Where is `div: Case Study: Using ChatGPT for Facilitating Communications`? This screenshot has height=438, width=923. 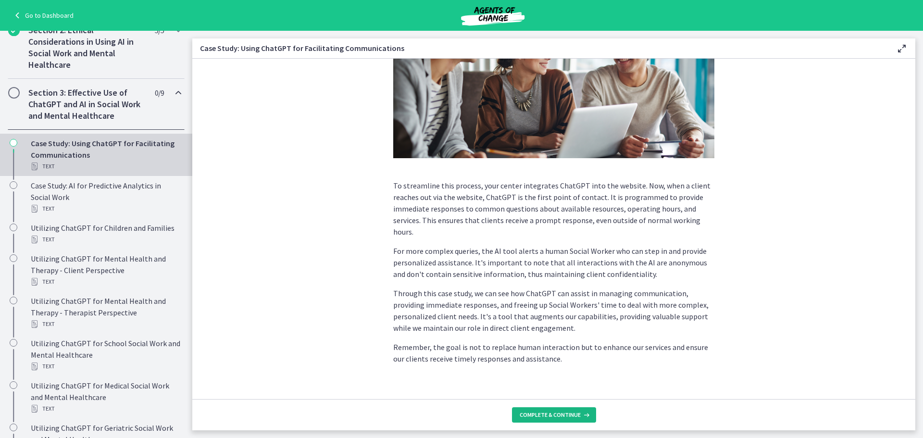 div: Case Study: Using ChatGPT for Facilitating Communications is located at coordinates (106, 155).